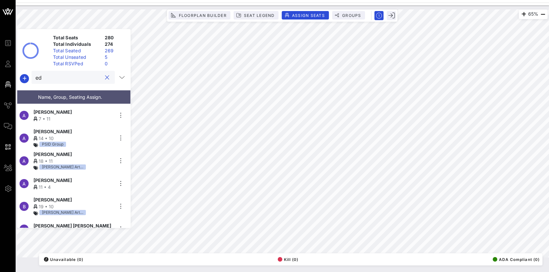 The height and width of the screenshot is (272, 549). What do you see at coordinates (70, 97) in the screenshot?
I see `span: Name, Group, Seating Assign.` at bounding box center [70, 97].